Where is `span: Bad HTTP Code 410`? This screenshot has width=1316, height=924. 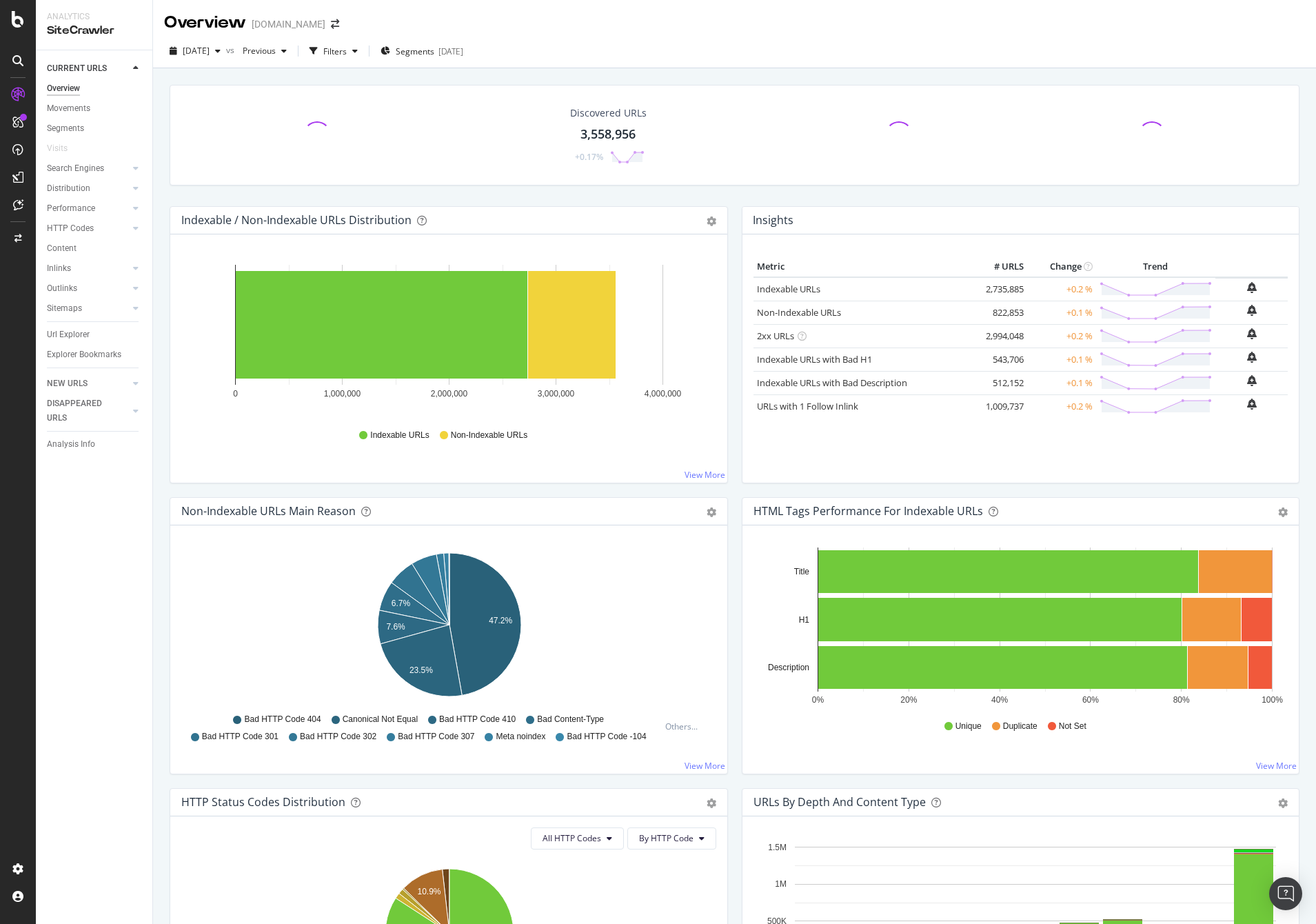 span: Bad HTTP Code 410 is located at coordinates (477, 719).